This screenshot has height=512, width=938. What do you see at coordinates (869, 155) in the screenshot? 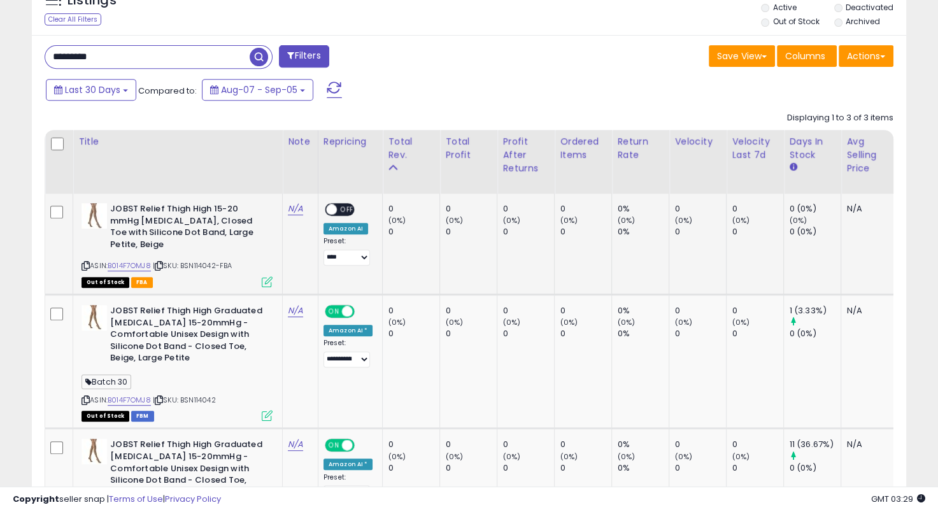
I see `div: Avg Selling Price` at bounding box center [869, 155].